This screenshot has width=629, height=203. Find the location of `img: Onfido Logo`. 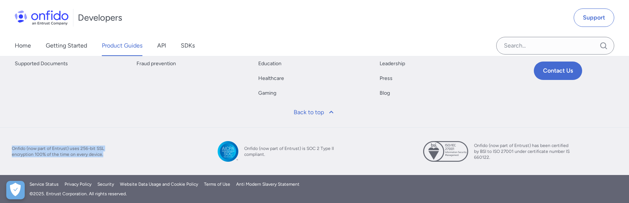

img: Onfido Logo is located at coordinates (42, 18).